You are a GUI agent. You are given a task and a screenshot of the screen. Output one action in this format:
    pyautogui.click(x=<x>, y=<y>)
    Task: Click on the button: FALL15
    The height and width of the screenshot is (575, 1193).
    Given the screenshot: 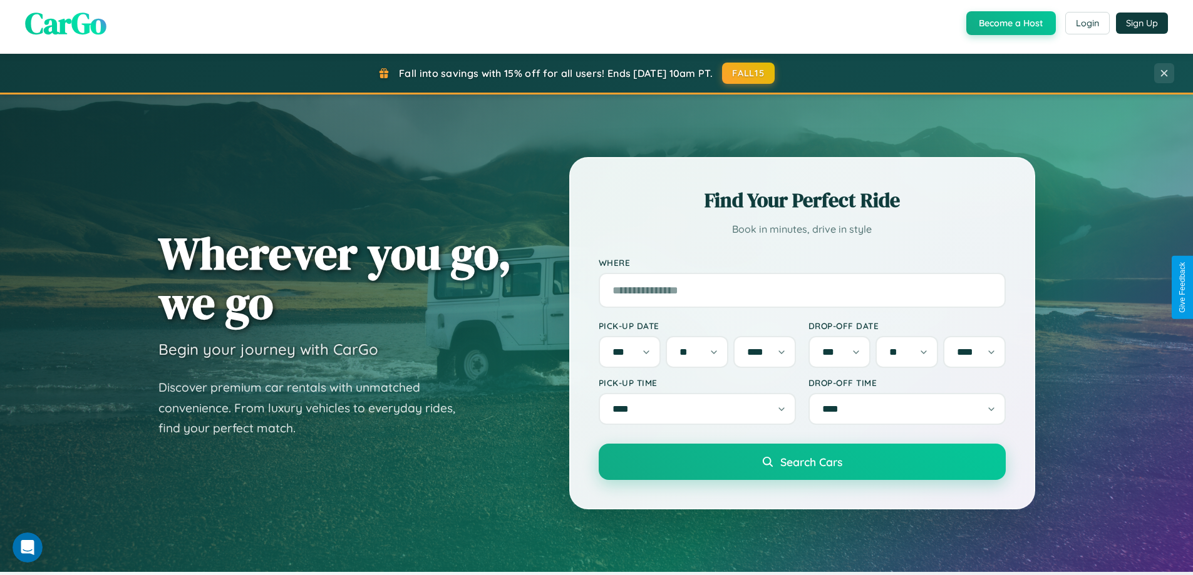 What is the action you would take?
    pyautogui.click(x=748, y=73)
    